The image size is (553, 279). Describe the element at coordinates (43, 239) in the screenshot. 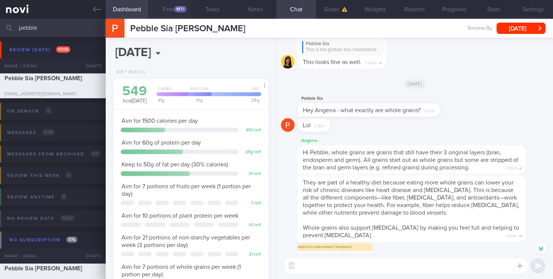

I see `div: No subscription` at that location.